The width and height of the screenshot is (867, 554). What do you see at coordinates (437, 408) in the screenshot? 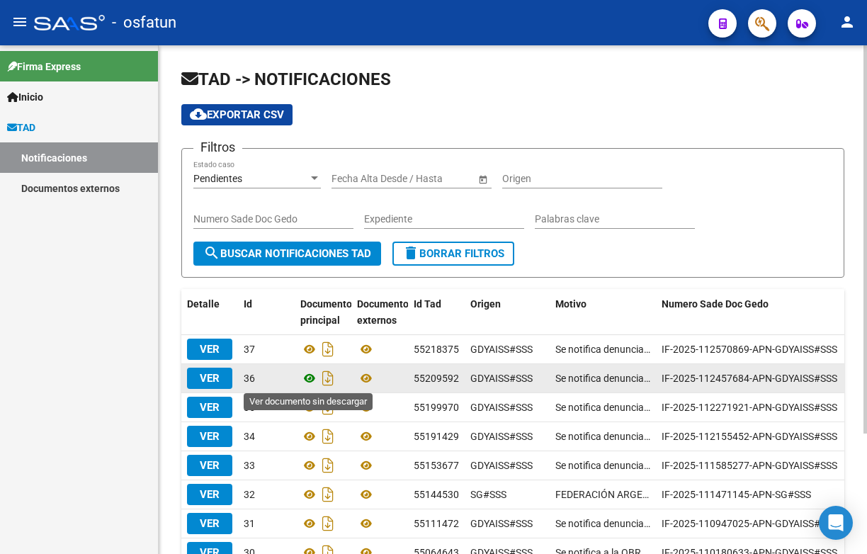
I see `span: 55199970` at bounding box center [437, 408].